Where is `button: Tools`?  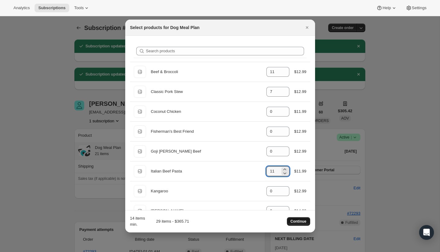
button: Tools is located at coordinates (82, 8).